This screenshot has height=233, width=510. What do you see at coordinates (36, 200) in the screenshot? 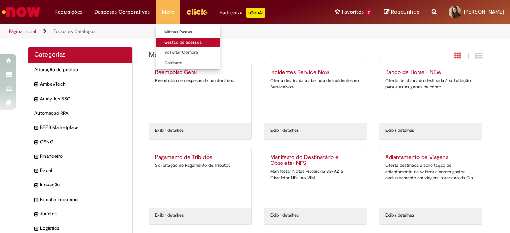
I see `i: expandir categoria Fiscal e Tributário` at bounding box center [36, 200].